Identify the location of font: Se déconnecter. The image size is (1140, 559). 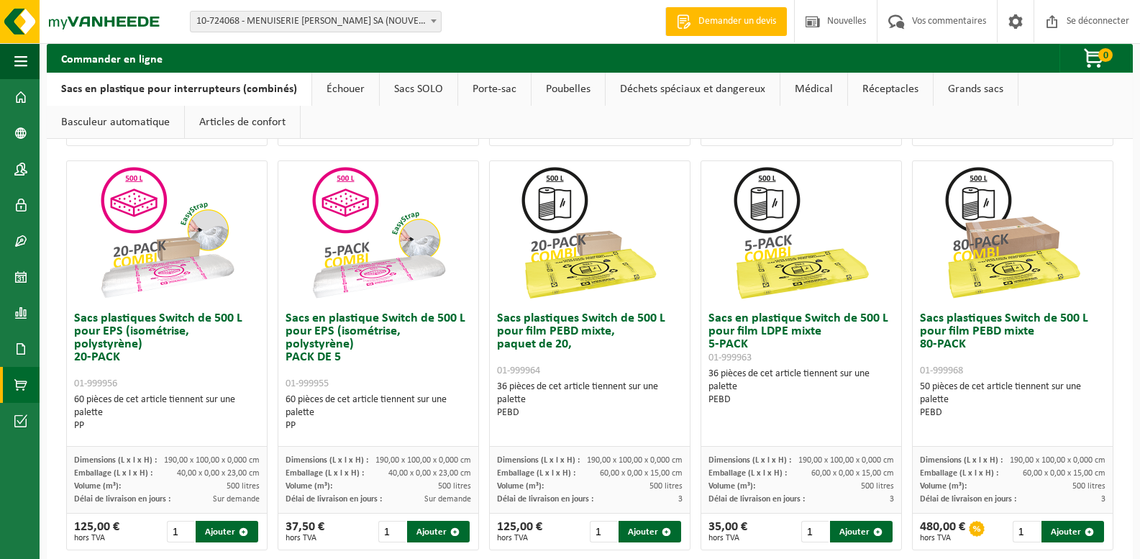
(1098, 21).